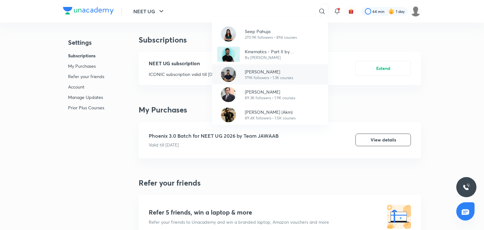 This screenshot has width=484, height=230. Describe the element at coordinates (271, 31) in the screenshot. I see `p: Seep Pahuja` at that location.